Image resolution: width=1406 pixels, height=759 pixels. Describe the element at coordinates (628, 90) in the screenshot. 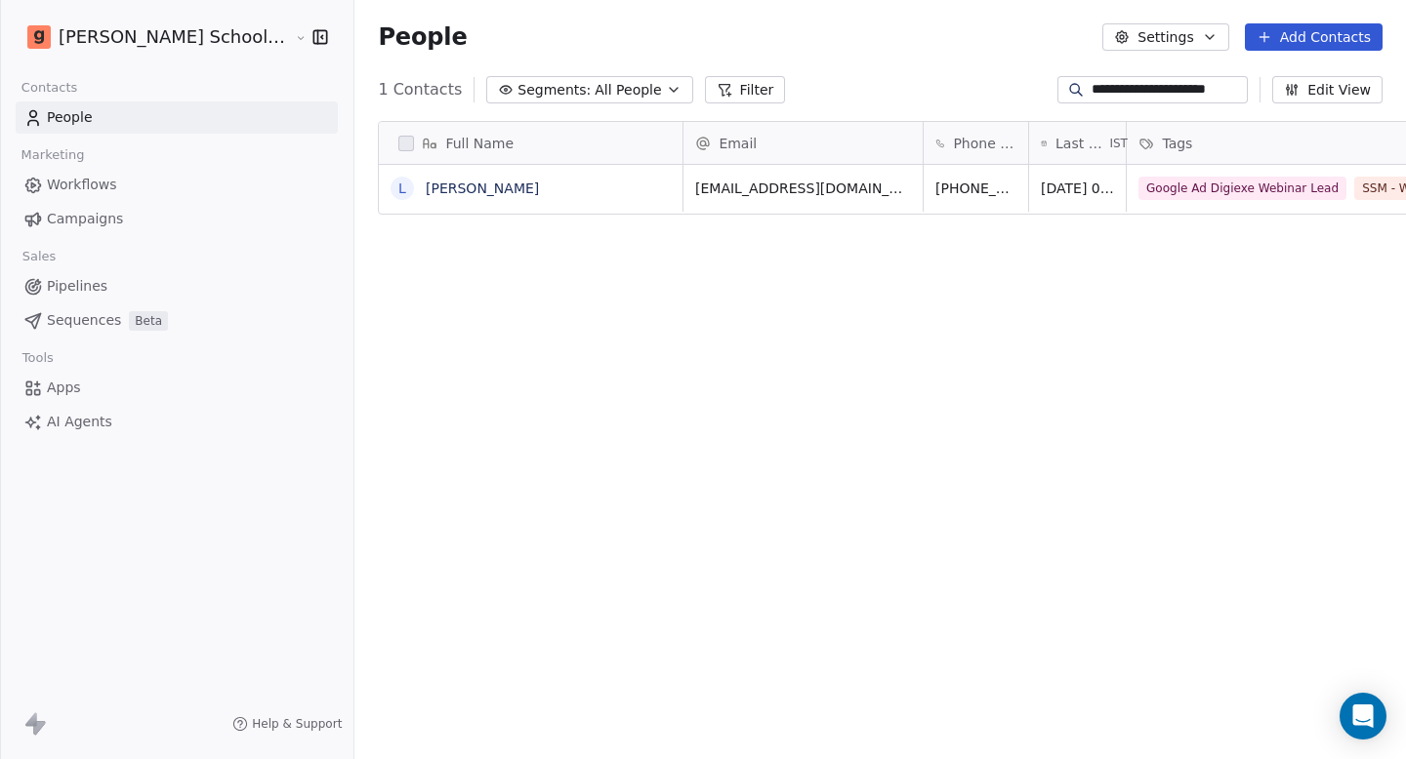

I see `span: All People` at that location.